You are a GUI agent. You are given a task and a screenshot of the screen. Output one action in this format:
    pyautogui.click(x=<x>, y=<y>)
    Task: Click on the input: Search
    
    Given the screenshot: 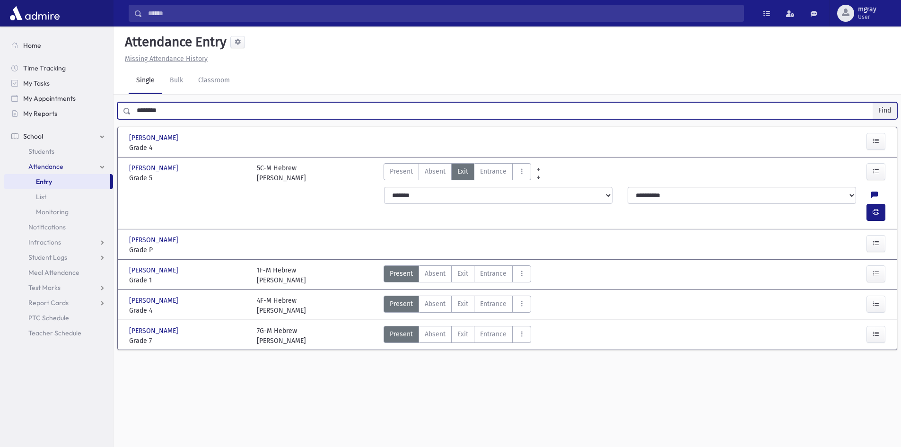 What is the action you would take?
    pyautogui.click(x=443, y=13)
    